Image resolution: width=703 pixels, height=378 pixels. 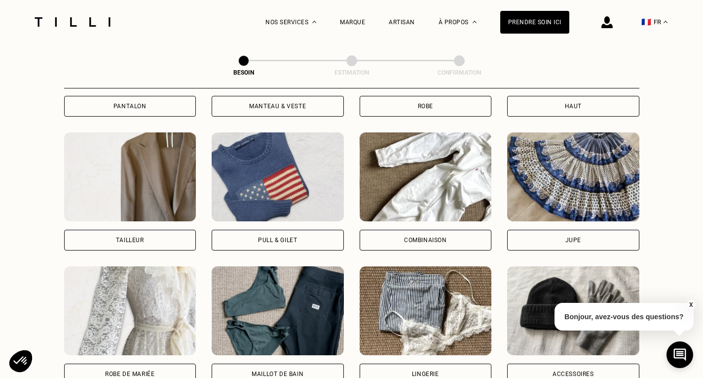 What do you see at coordinates (73, 22) in the screenshot?
I see `img: Logo du service de couturière Tilli` at bounding box center [73, 22].